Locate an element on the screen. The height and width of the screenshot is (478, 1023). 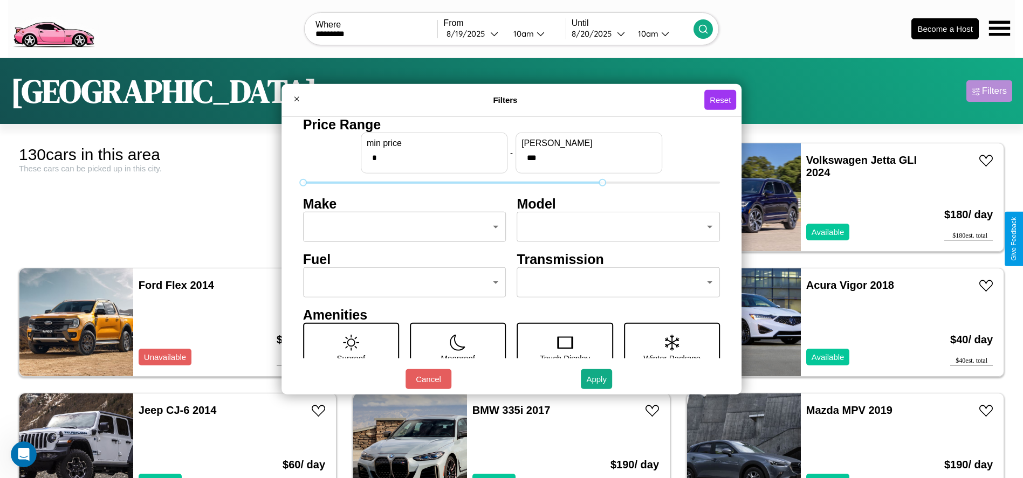
button: Reset is located at coordinates (720, 100).